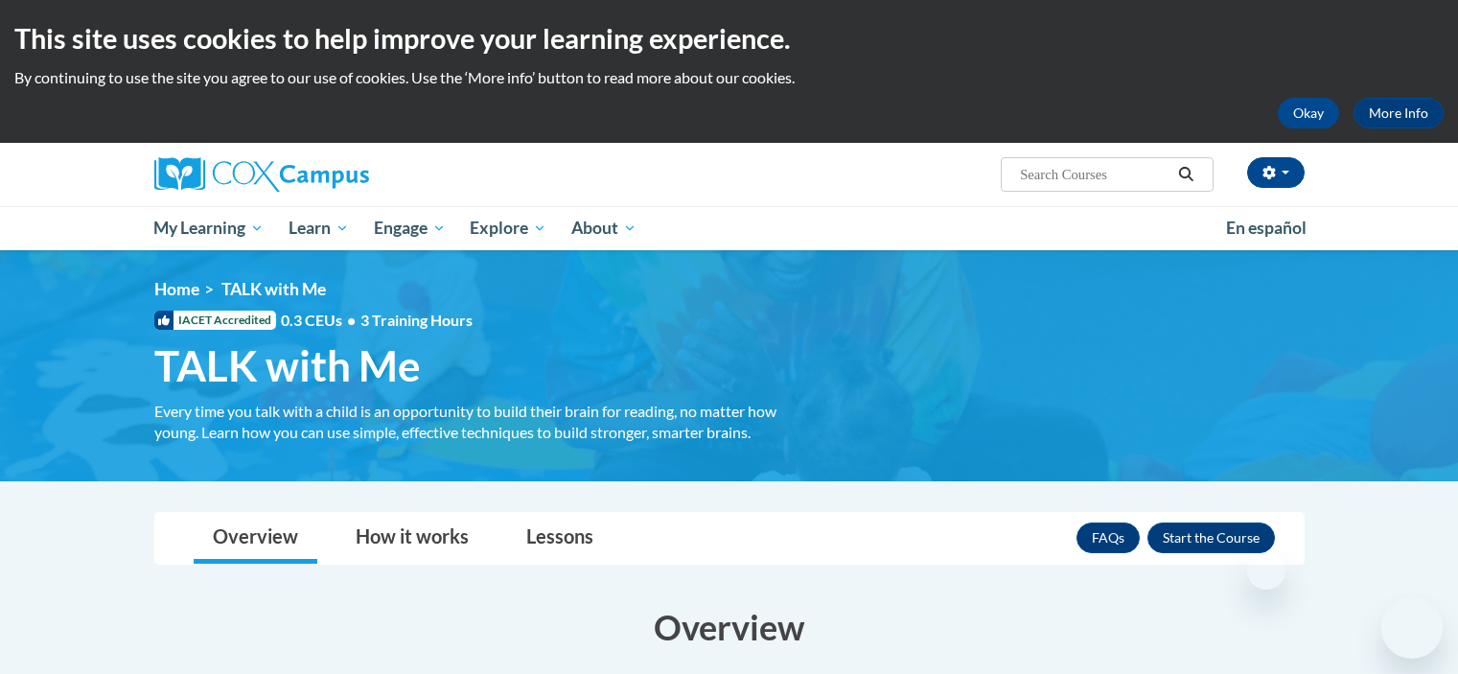 Image resolution: width=1458 pixels, height=674 pixels. Describe the element at coordinates (1108, 538) in the screenshot. I see `a: FAQs` at that location.